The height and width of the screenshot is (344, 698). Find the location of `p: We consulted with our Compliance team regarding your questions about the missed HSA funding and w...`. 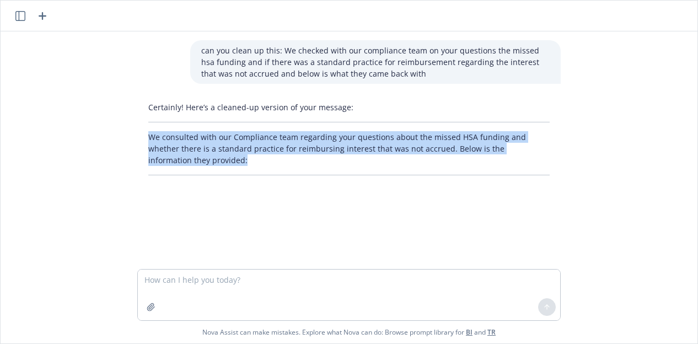

p: We consulted with our Compliance team regarding your questions about the missed HSA funding and w... is located at coordinates (349, 148).